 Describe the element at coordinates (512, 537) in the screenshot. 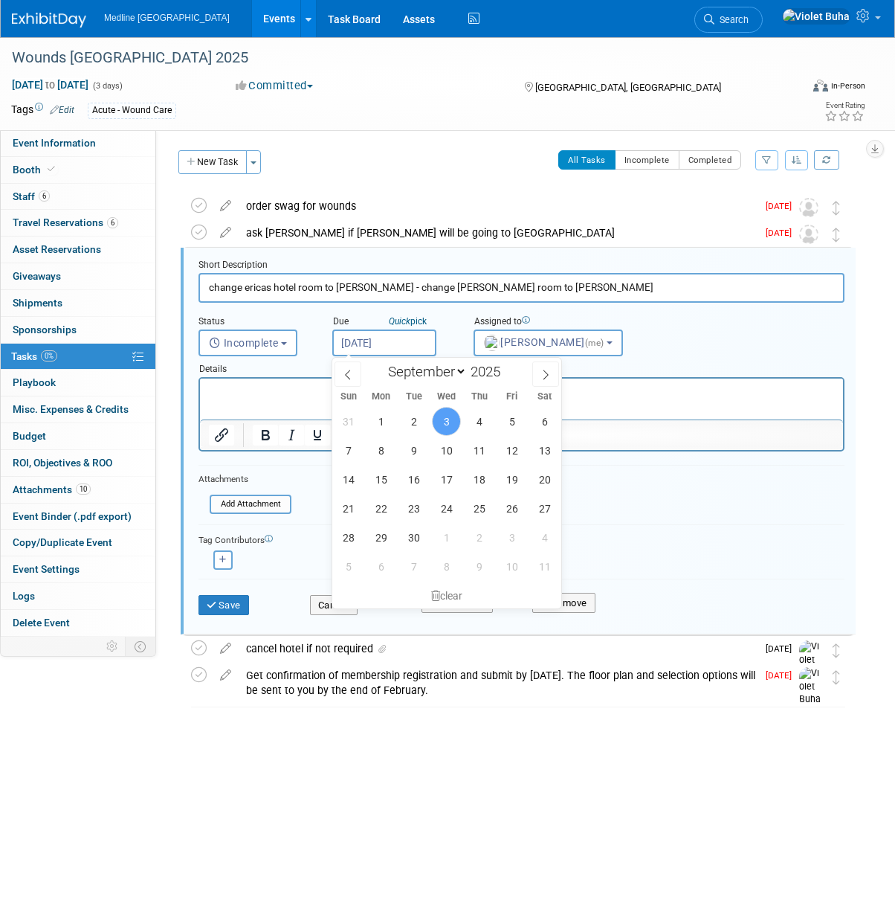

I see `span: October 3, 2025` at that location.